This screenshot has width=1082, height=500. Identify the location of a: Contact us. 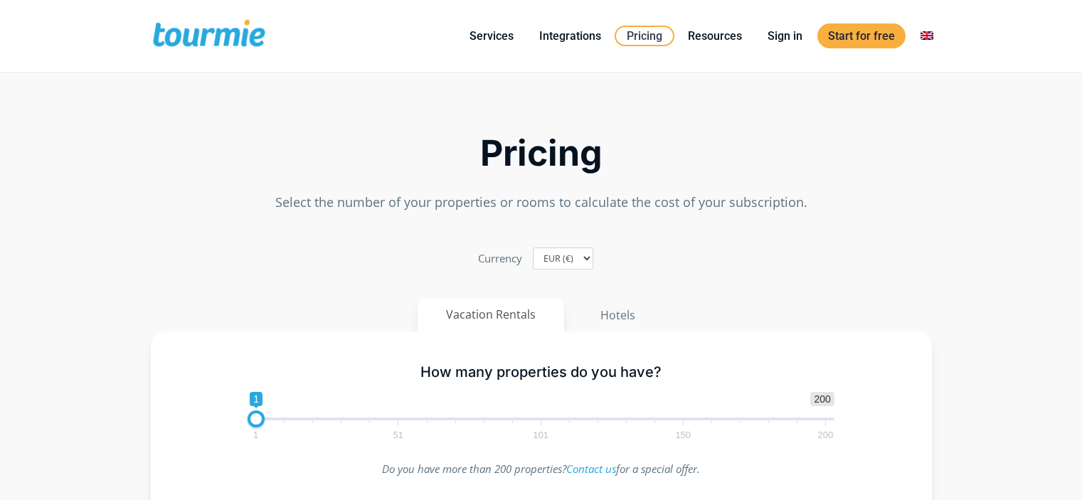
(591, 469).